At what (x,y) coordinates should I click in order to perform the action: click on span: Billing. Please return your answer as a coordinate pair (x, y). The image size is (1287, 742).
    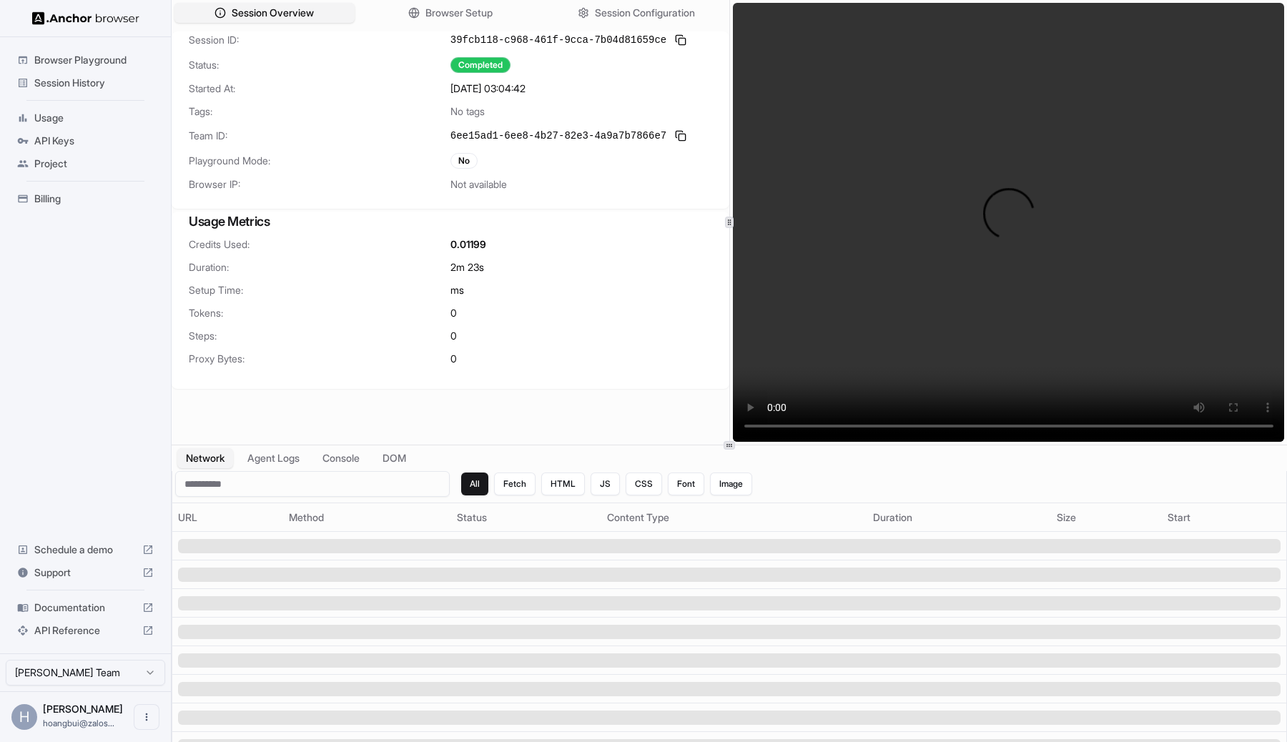
    Looking at the image, I should click on (94, 199).